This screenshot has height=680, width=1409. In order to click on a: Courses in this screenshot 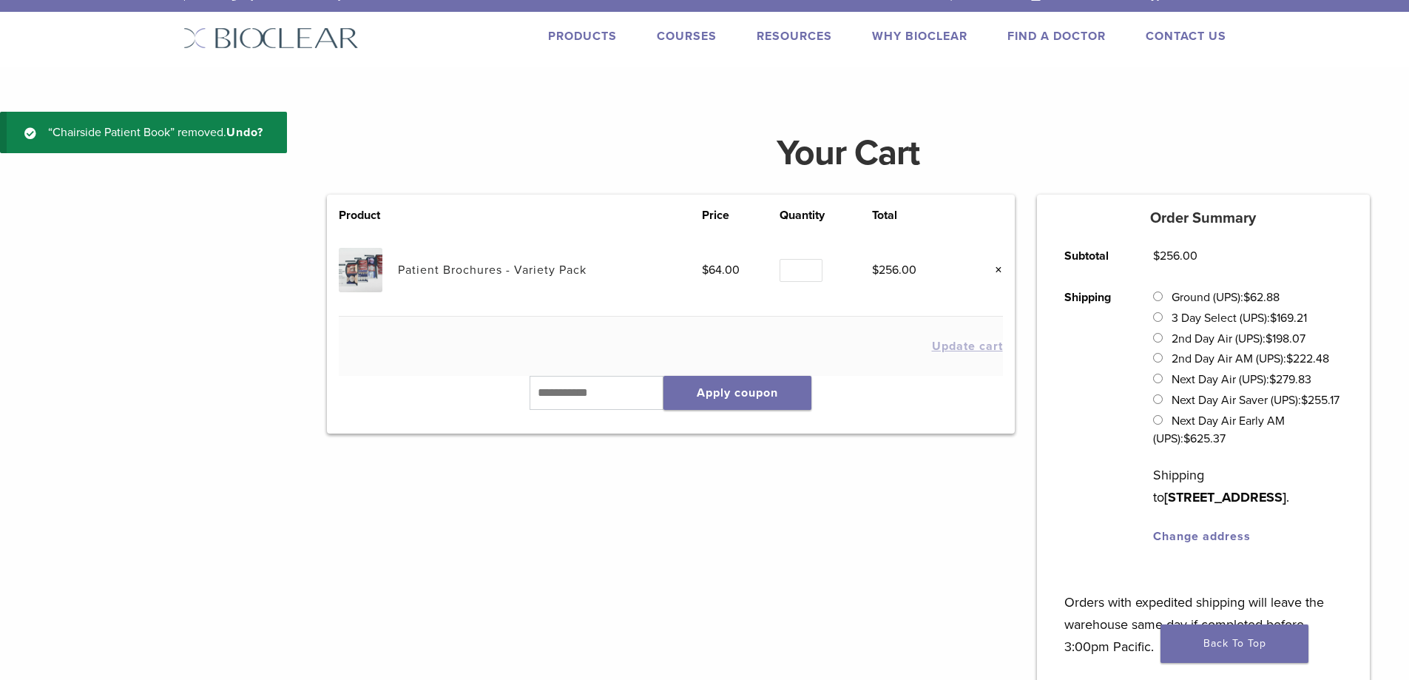, I will do `click(686, 36)`.